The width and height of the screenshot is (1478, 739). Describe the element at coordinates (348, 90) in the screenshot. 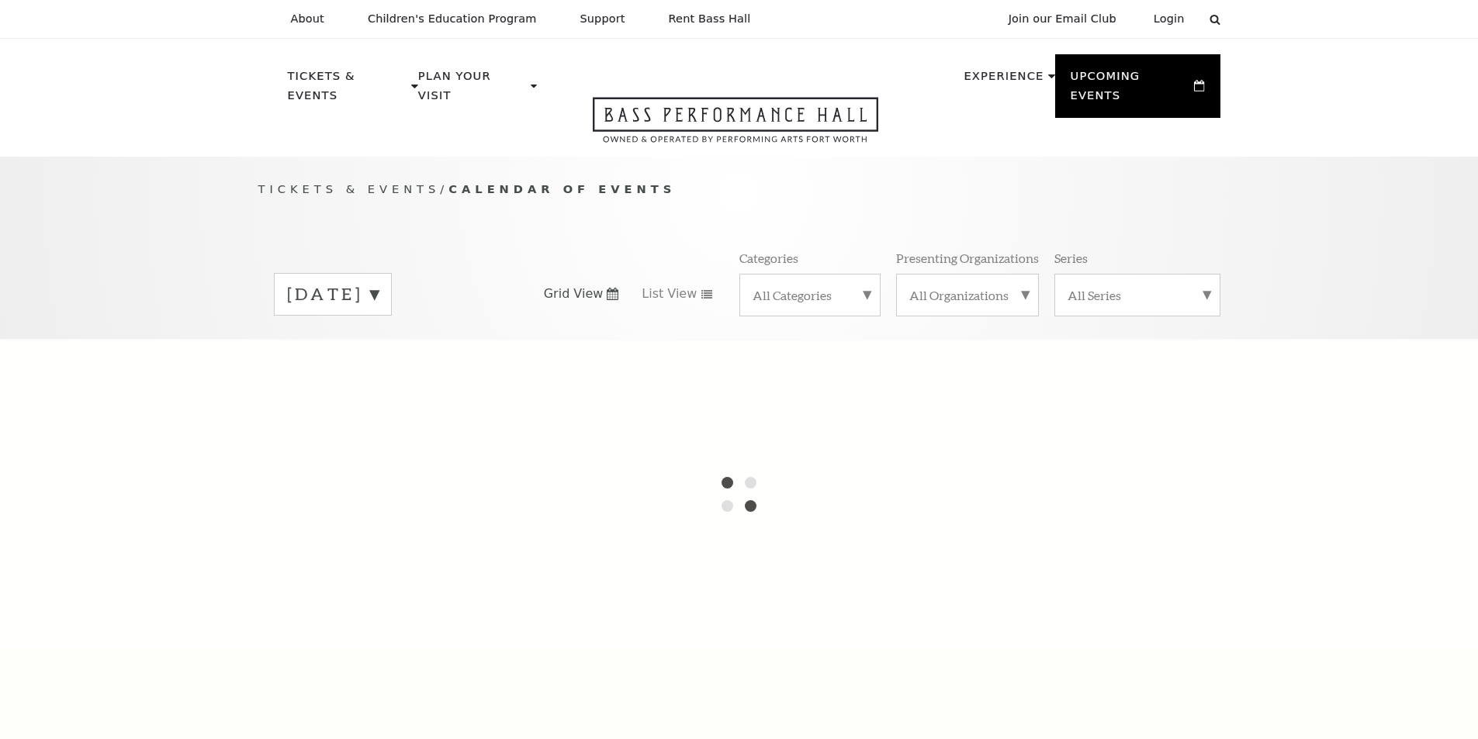

I see `p: Tickets & Events` at that location.